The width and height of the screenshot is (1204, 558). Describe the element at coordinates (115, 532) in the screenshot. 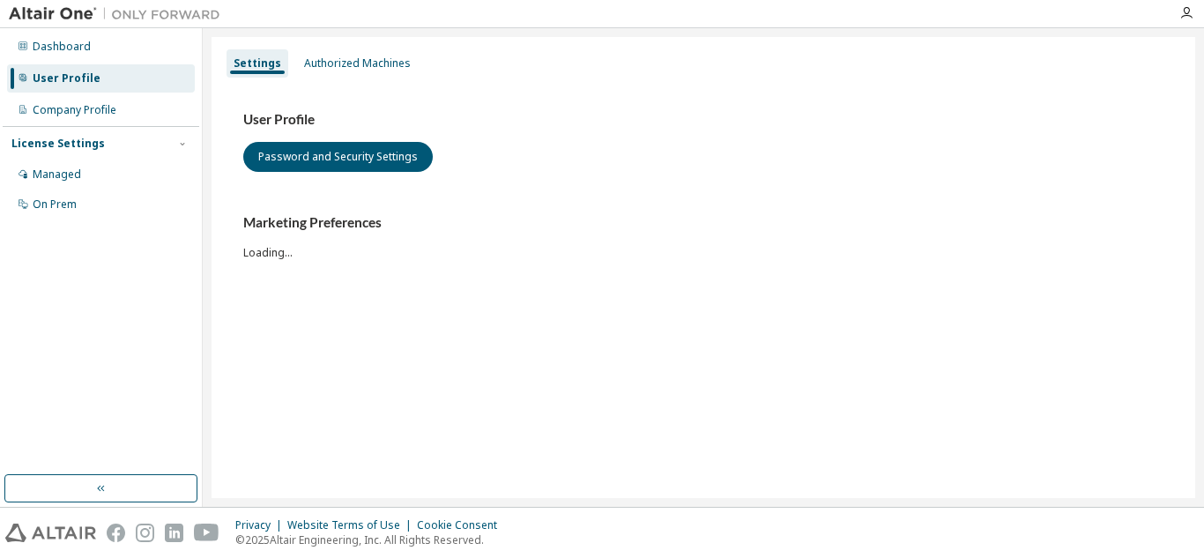

I see `img: facebook.svg` at that location.